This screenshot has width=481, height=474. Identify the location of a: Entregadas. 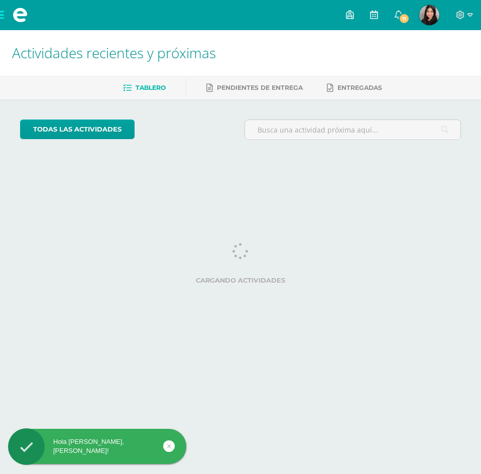
(355, 88).